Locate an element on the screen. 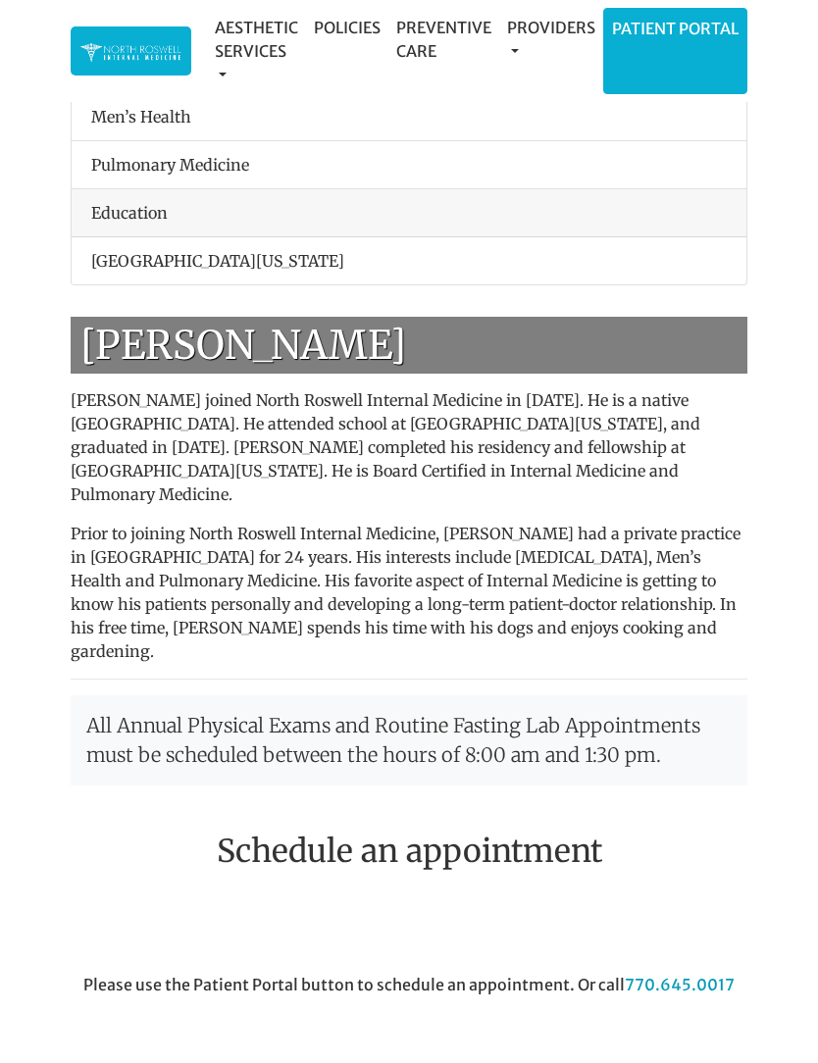 The height and width of the screenshot is (1063, 818). a: Patient Portal is located at coordinates (675, 28).